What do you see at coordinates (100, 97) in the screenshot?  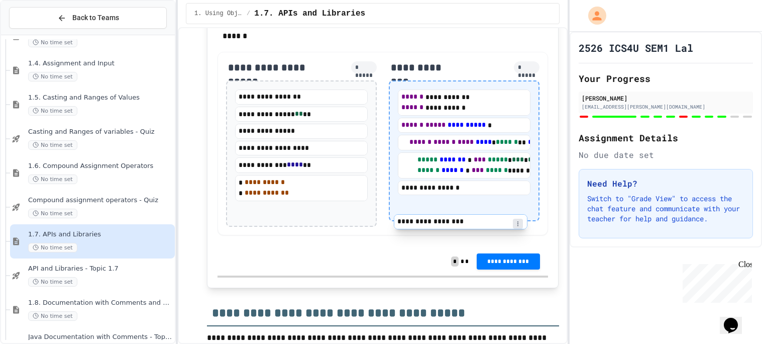 I see `span: 1.5. Casting and Ranges of Values` at bounding box center [100, 97].